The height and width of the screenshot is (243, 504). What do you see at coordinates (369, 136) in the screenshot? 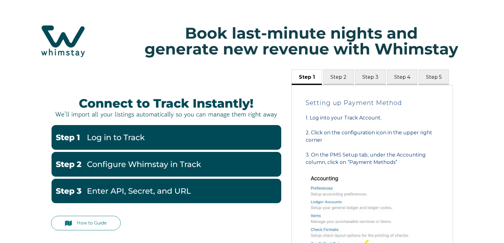
I see `span: 2. Click on the configuration icon in the upper right corner` at bounding box center [369, 136].